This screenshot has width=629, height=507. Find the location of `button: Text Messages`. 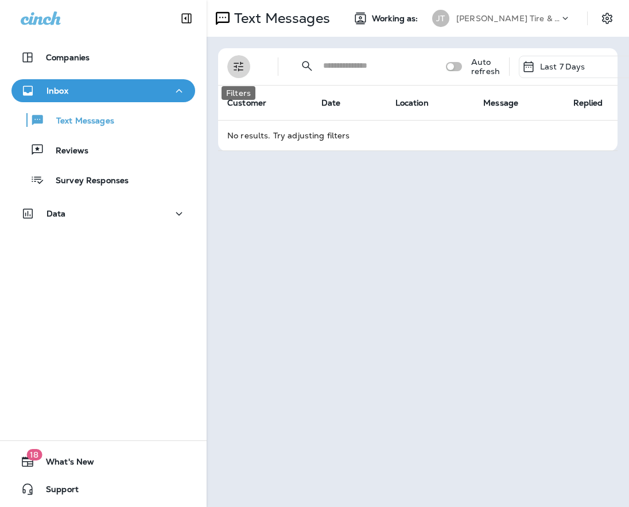

button: Text Messages is located at coordinates (103, 120).